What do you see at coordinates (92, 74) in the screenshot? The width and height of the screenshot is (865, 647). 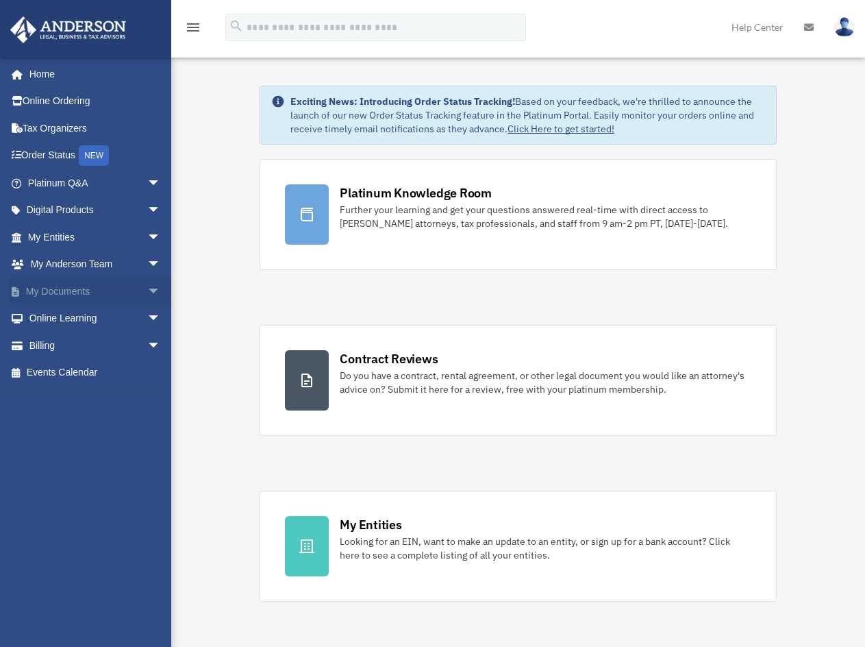 I see `a: Home` at bounding box center [92, 74].